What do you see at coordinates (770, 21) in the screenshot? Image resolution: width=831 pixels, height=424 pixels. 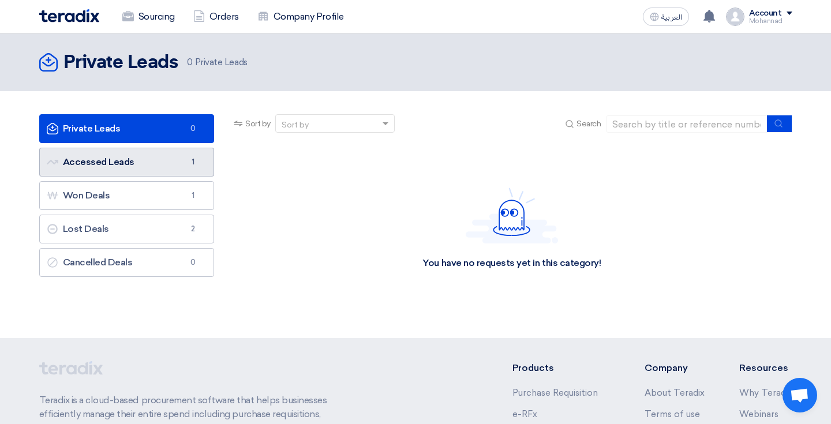 I see `div: Mohannad` at bounding box center [770, 21].